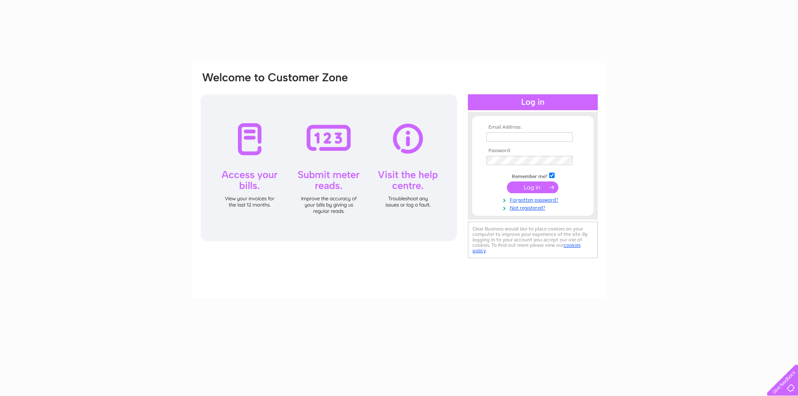 Image resolution: width=798 pixels, height=396 pixels. I want to click on a: Forgotten password?, so click(534, 199).